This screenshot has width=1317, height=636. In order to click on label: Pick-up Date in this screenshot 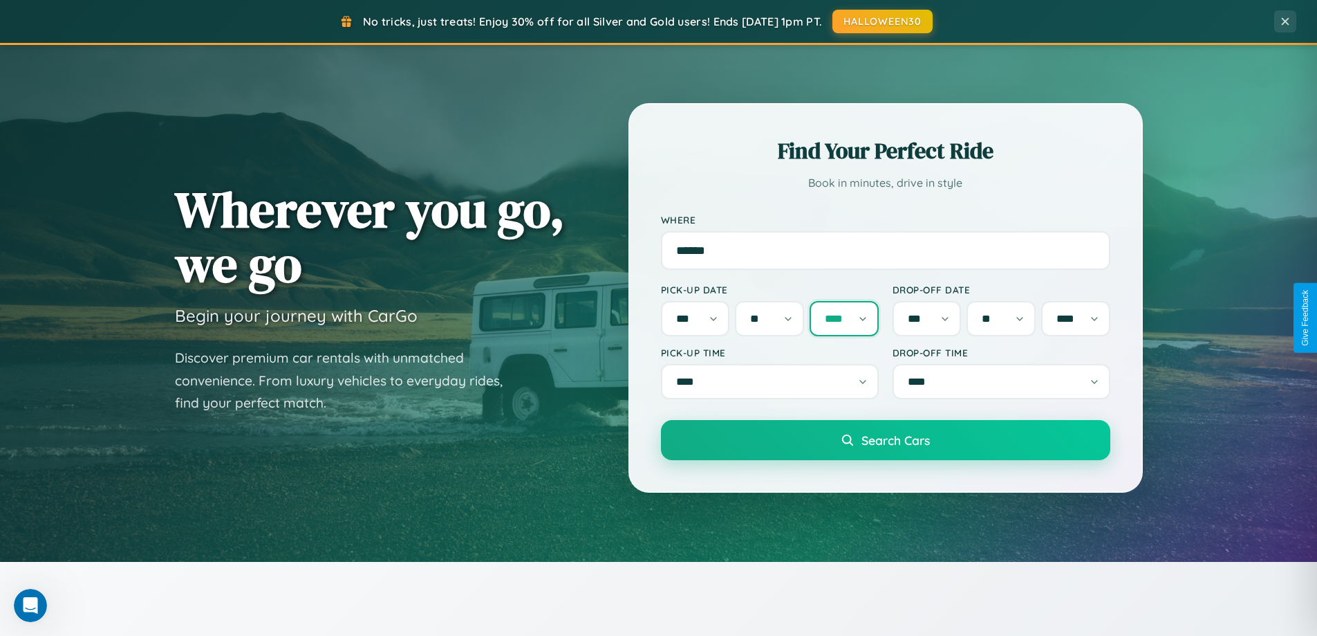, I will do `click(770, 289)`.